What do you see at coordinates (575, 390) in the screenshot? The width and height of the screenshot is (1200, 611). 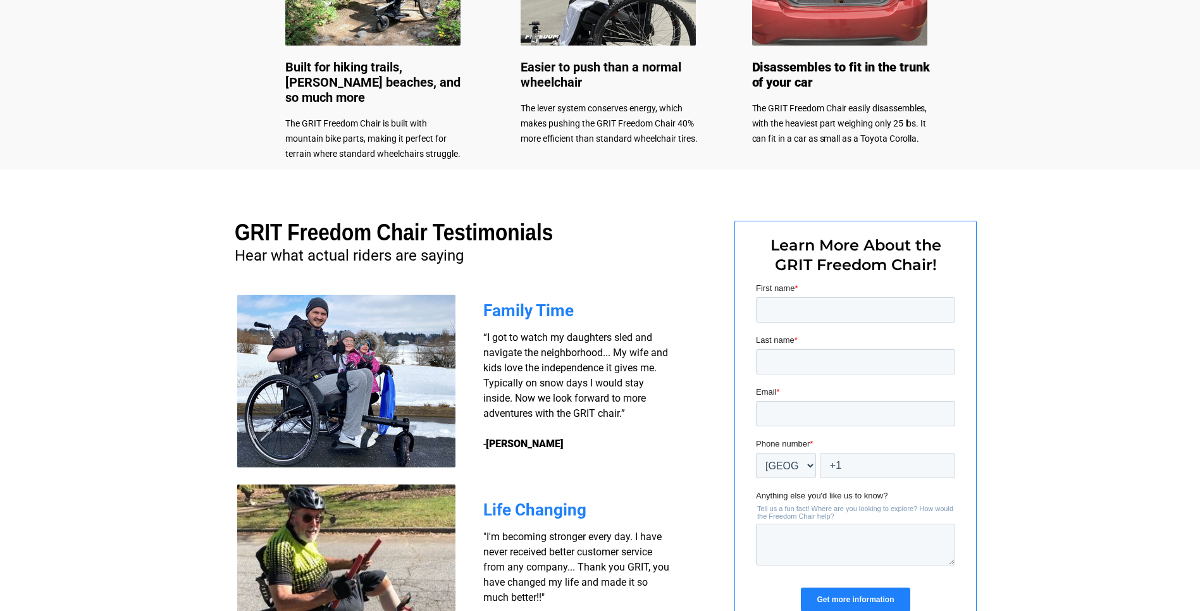 I see `span: “I got to watch my daughters sled and navigate the neighborhood... My wife and kids love the inde...` at bounding box center [575, 390].